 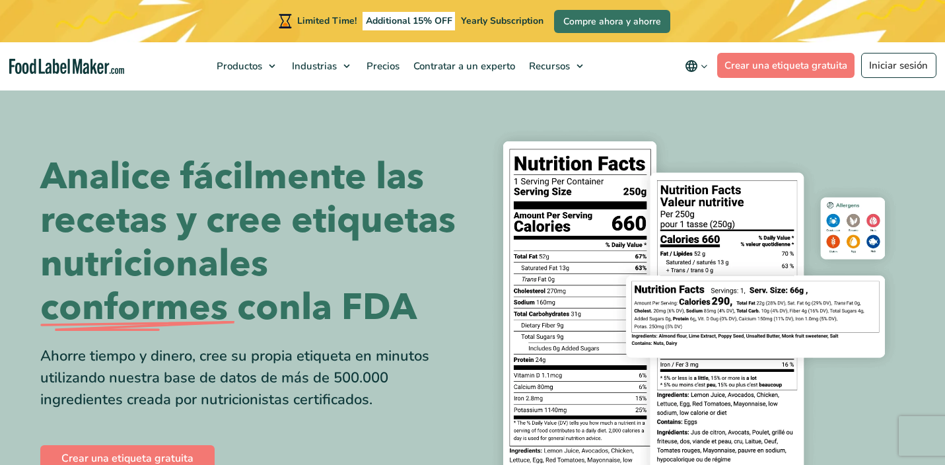 What do you see at coordinates (382, 66) in the screenshot?
I see `span: Precios` at bounding box center [382, 66].